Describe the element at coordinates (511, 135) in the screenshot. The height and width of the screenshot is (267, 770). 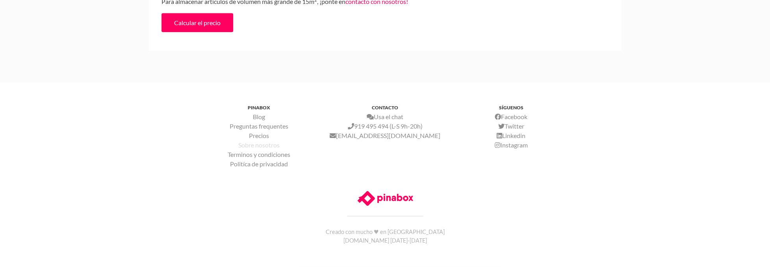
I see `a: Linkedin` at that location.